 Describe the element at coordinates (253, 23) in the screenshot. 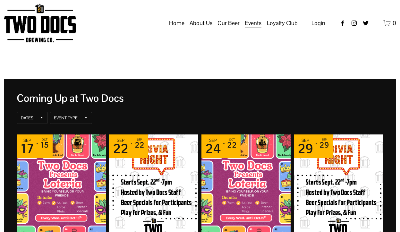

I see `span: Events` at that location.